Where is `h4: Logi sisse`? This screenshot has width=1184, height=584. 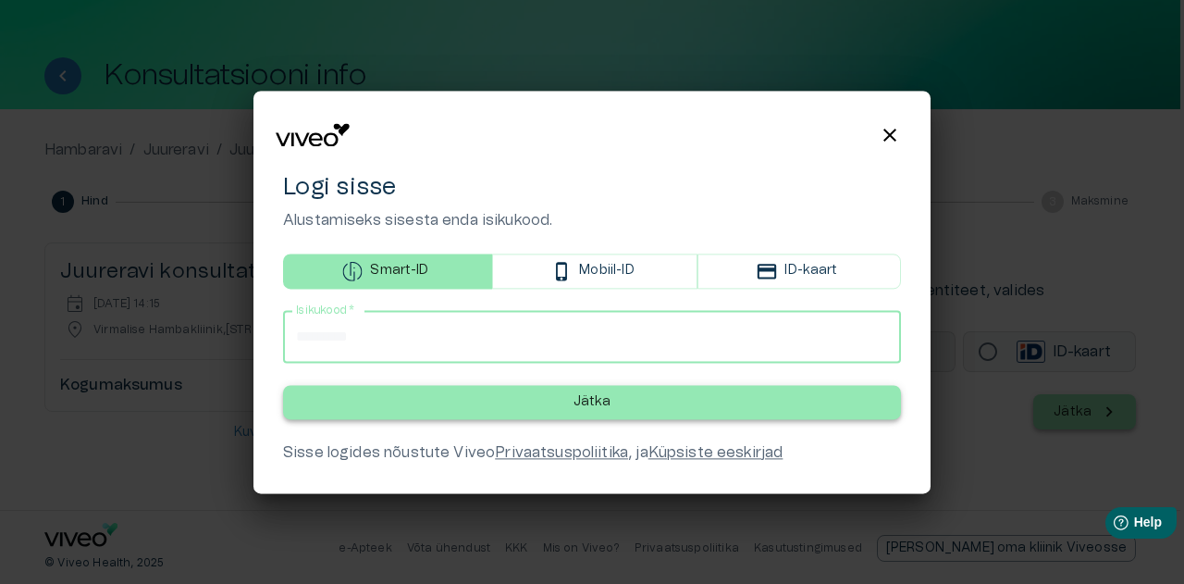
h4: Logi sisse is located at coordinates (592, 187).